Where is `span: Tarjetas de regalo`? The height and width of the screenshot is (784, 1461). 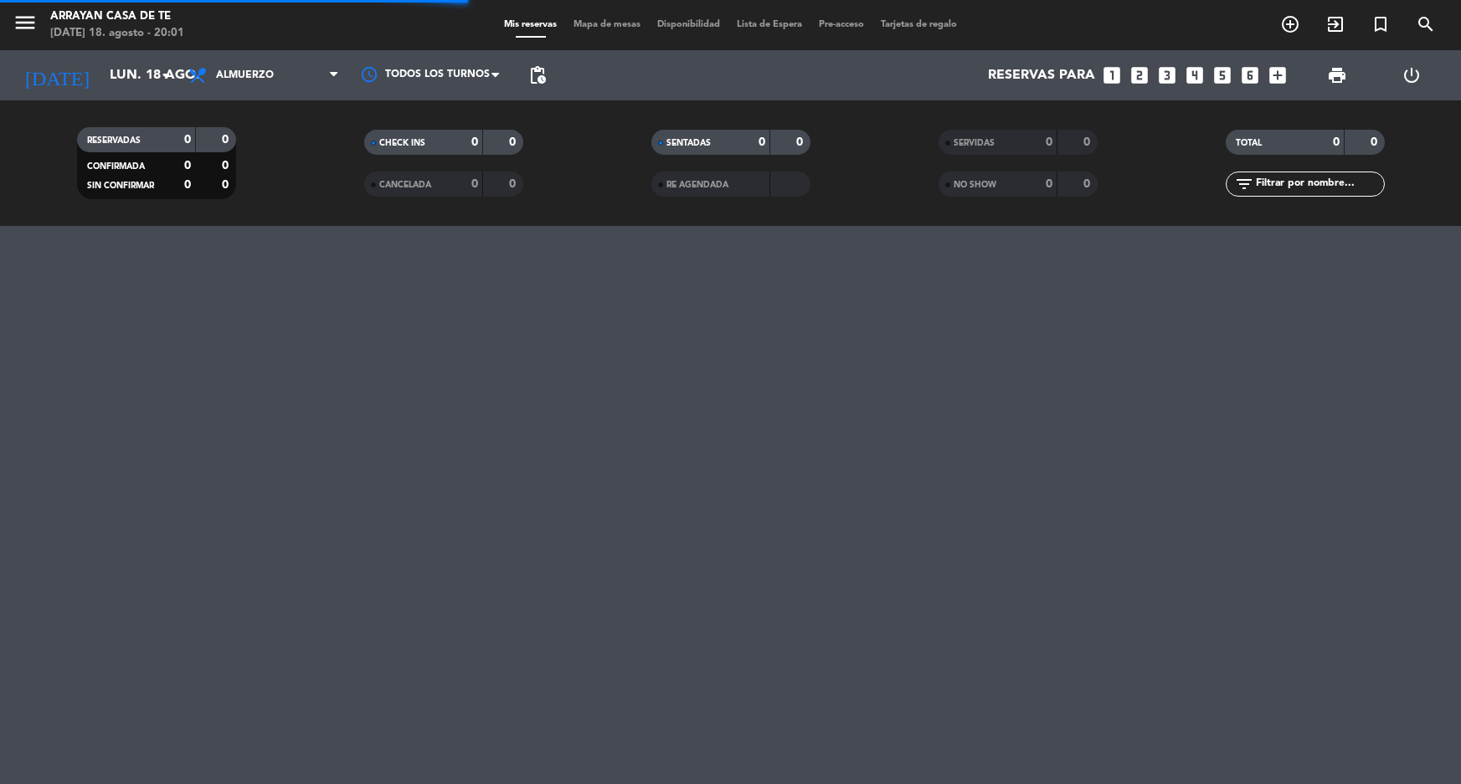
span: Tarjetas de regalo is located at coordinates (918, 24).